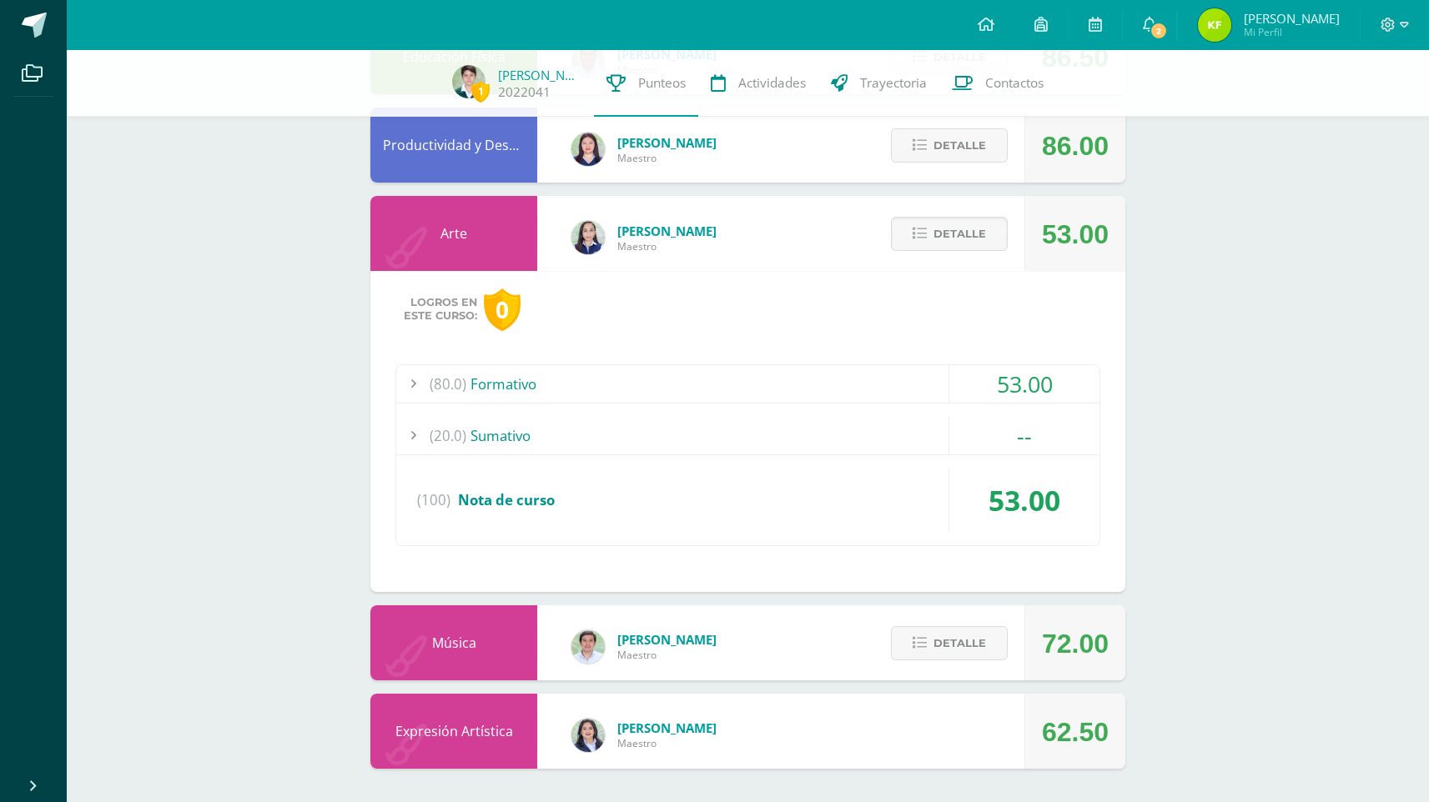 The height and width of the screenshot is (802, 1429). What do you see at coordinates (1075, 644) in the screenshot?
I see `div: 72.00` at bounding box center [1075, 644].